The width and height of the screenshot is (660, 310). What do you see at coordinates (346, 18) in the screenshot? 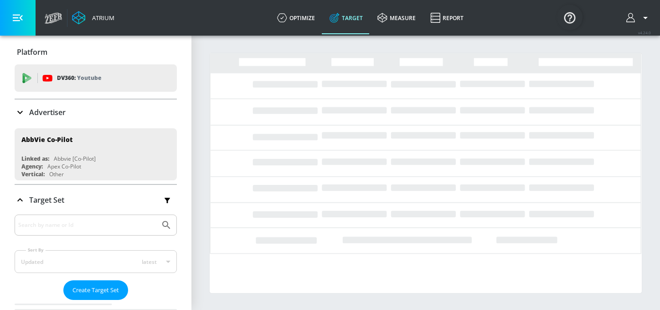
I see `a: Target` at bounding box center [346, 18].